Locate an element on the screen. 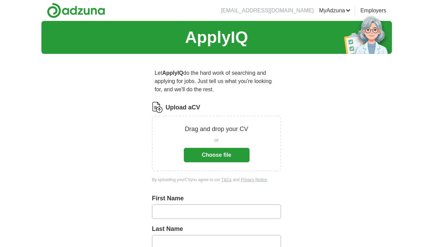  label: First Name is located at coordinates (217, 198).